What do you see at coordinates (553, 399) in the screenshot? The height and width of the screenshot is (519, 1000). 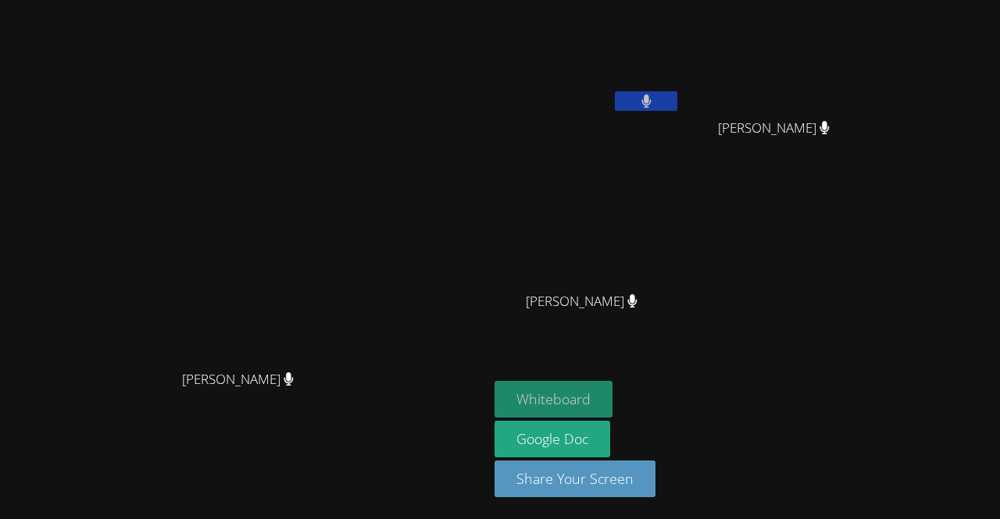 I see `button: Whiteboard` at bounding box center [553, 399].